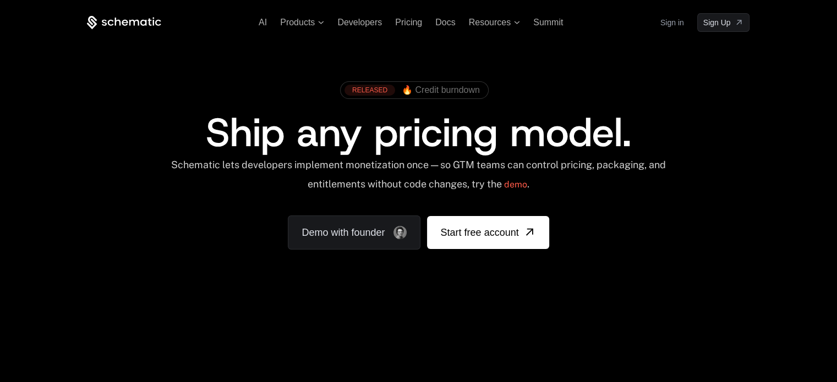  What do you see at coordinates (297, 23) in the screenshot?
I see `span: Products` at bounding box center [297, 23].